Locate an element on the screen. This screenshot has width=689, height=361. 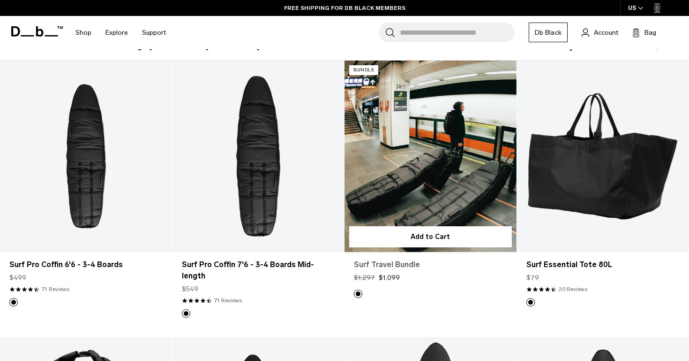
span: Bag is located at coordinates (650, 32).